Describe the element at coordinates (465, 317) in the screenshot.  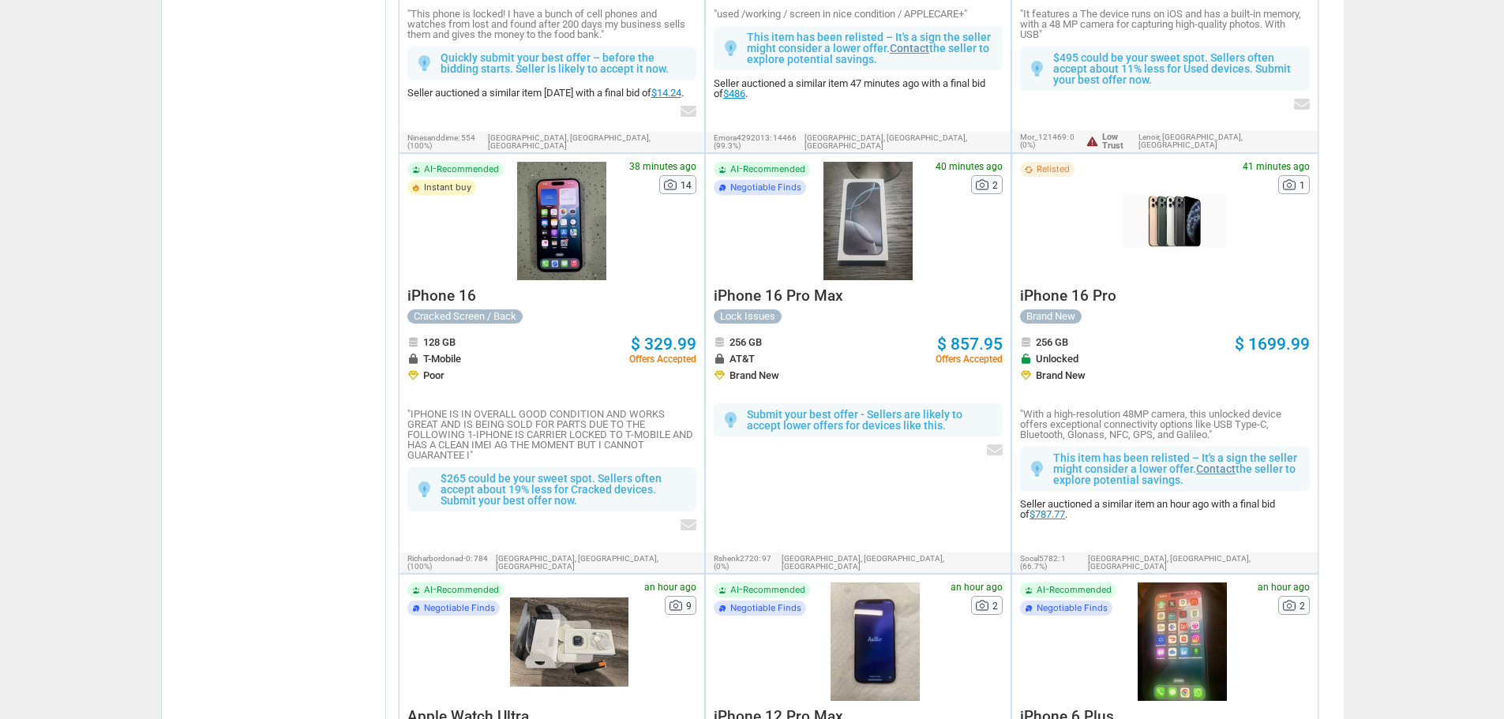
I see `div: Cracked Screen / Back` at that location.